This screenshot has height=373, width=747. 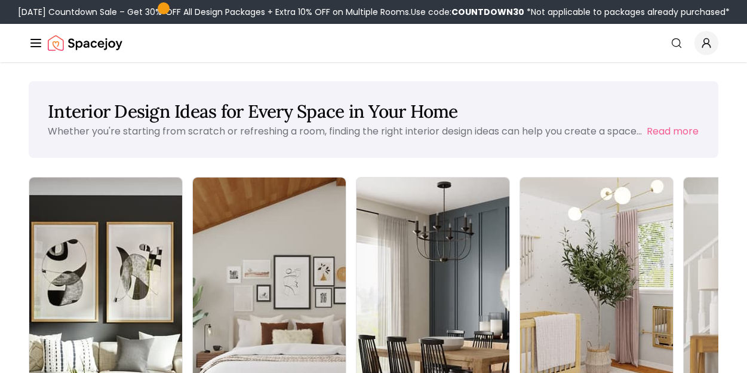 What do you see at coordinates (488, 12) in the screenshot?
I see `b: COUNTDOWN30` at bounding box center [488, 12].